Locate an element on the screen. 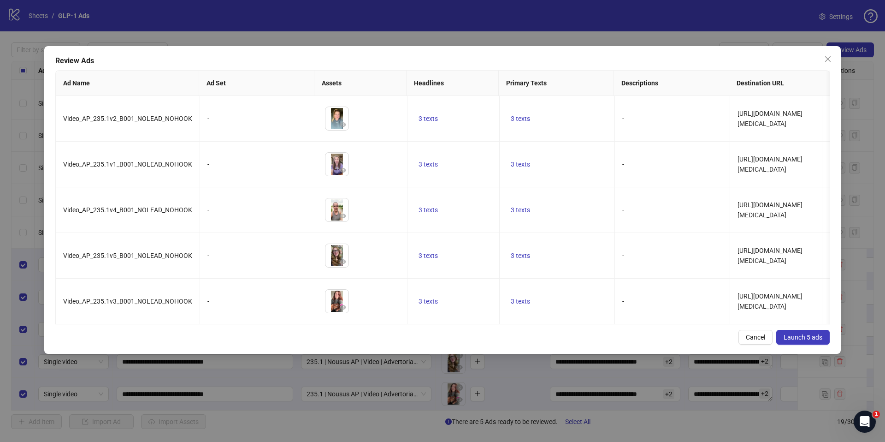 This screenshot has width=885, height=442. span: Launch 5 ads is located at coordinates (803, 337).